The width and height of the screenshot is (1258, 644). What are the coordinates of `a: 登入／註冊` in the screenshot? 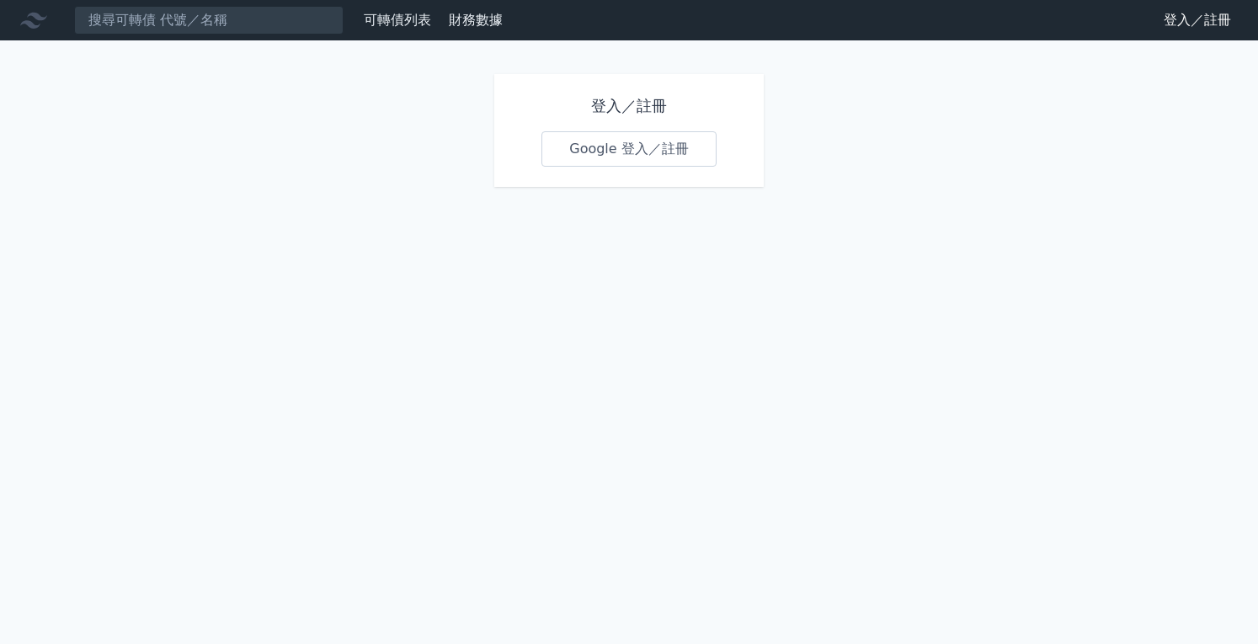 It's located at (1197, 20).